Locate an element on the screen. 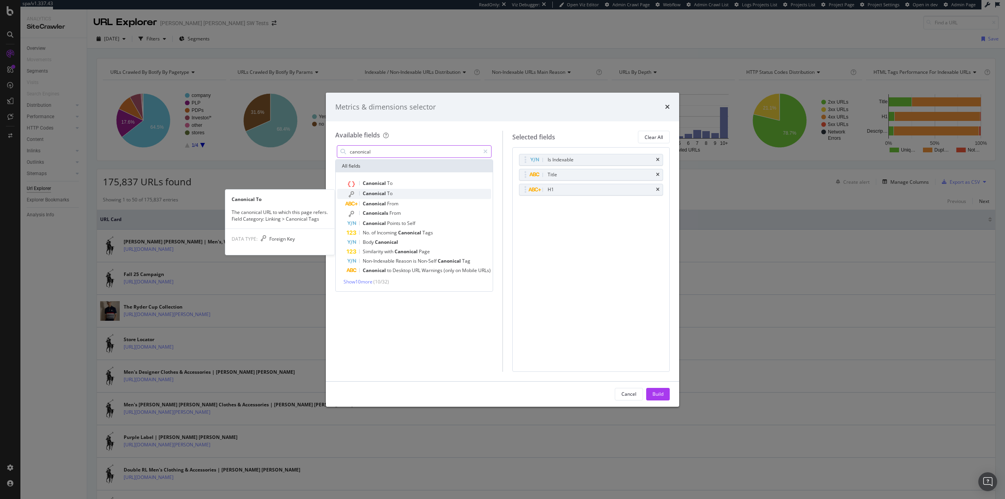 This screenshot has width=1005, height=499. div: Clear All is located at coordinates (653, 137).